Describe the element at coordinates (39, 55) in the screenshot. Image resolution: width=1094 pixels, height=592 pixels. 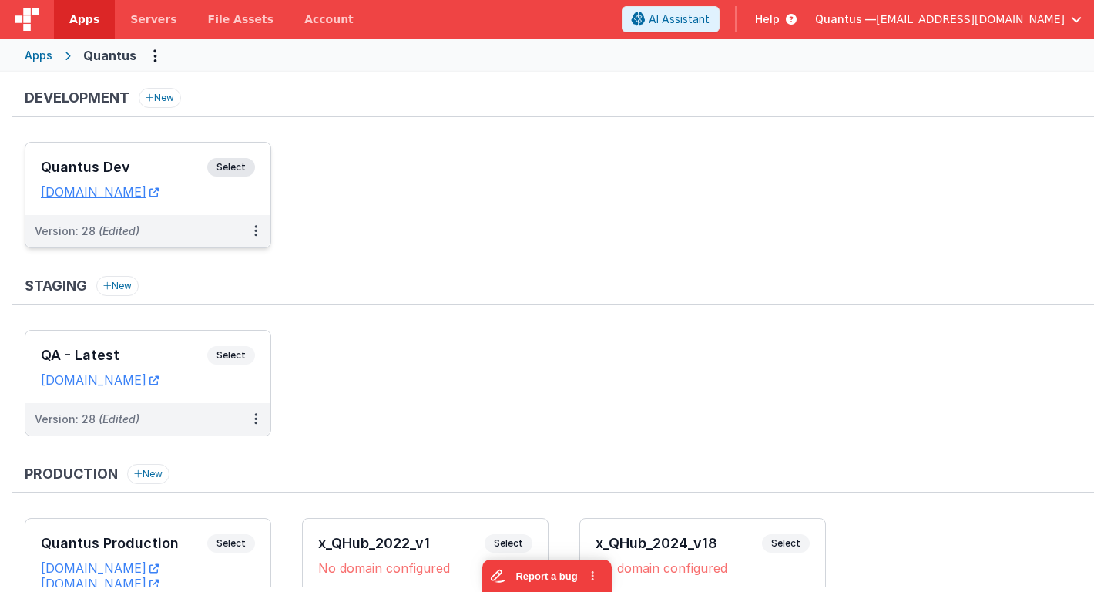
I see `div: Apps` at that location.